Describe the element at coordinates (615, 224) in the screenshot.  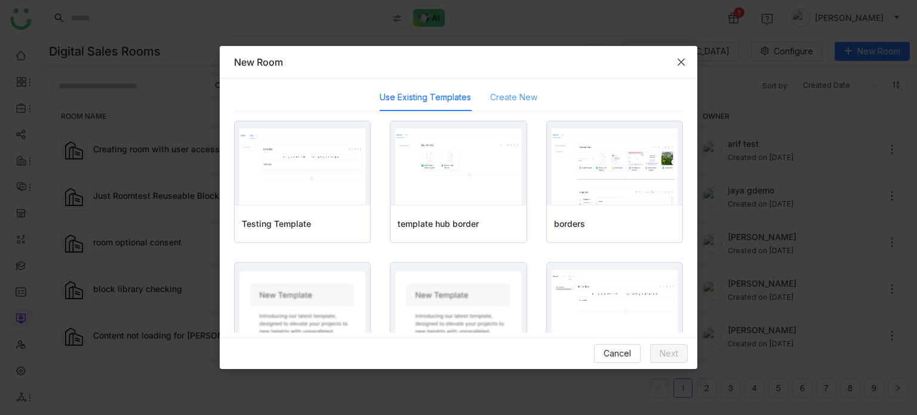
I see `div: borders` at that location.